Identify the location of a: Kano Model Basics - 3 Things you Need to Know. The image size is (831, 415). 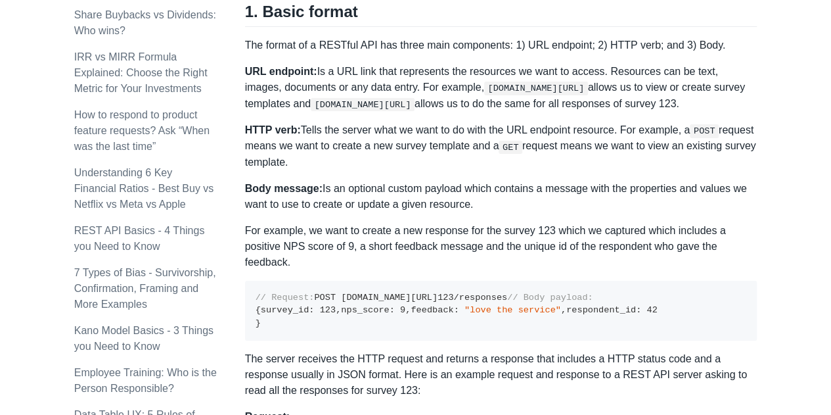
(144, 338).